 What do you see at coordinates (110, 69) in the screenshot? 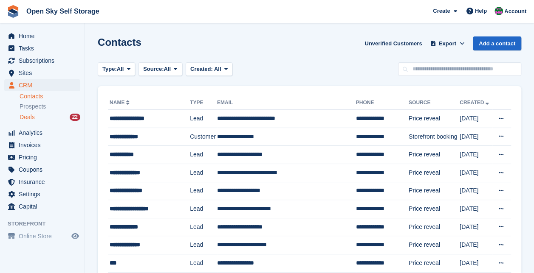
I see `span: Type:` at bounding box center [110, 69].